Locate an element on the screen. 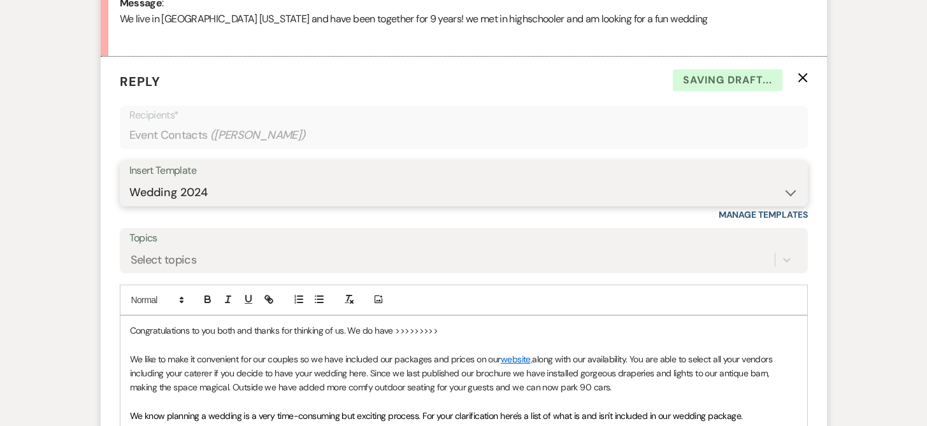 Image resolution: width=927 pixels, height=426 pixels. a: website, is located at coordinates (517, 360).